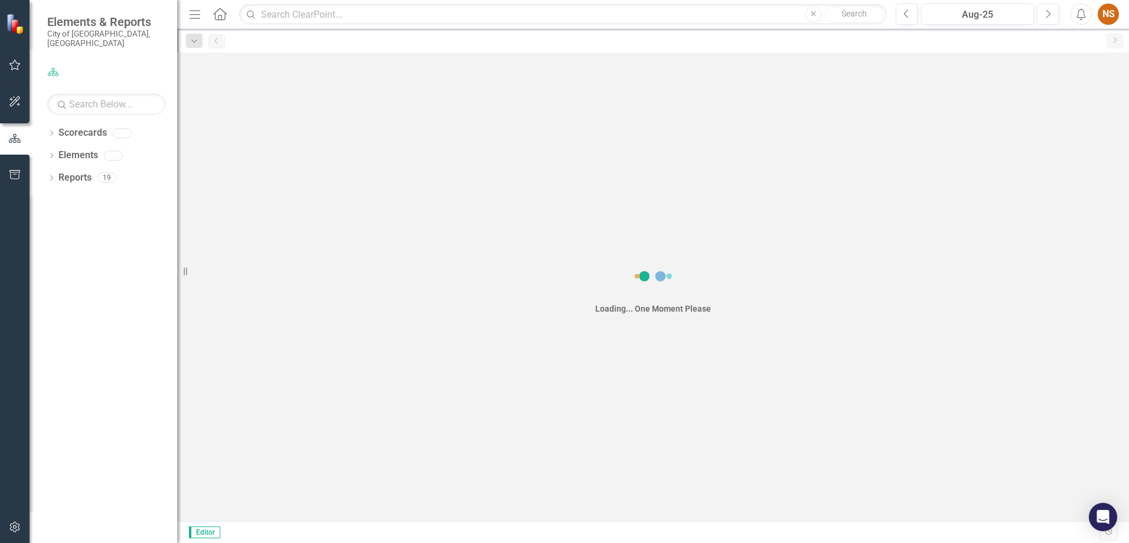  I want to click on img: ClearPoint Strategy, so click(16, 24).